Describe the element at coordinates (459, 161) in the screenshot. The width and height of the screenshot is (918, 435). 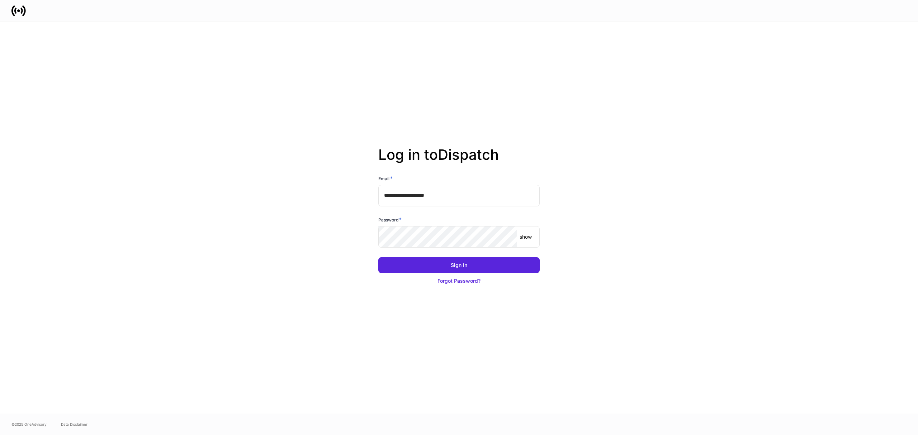
I see `h2: Log in to Dispatch` at that location.